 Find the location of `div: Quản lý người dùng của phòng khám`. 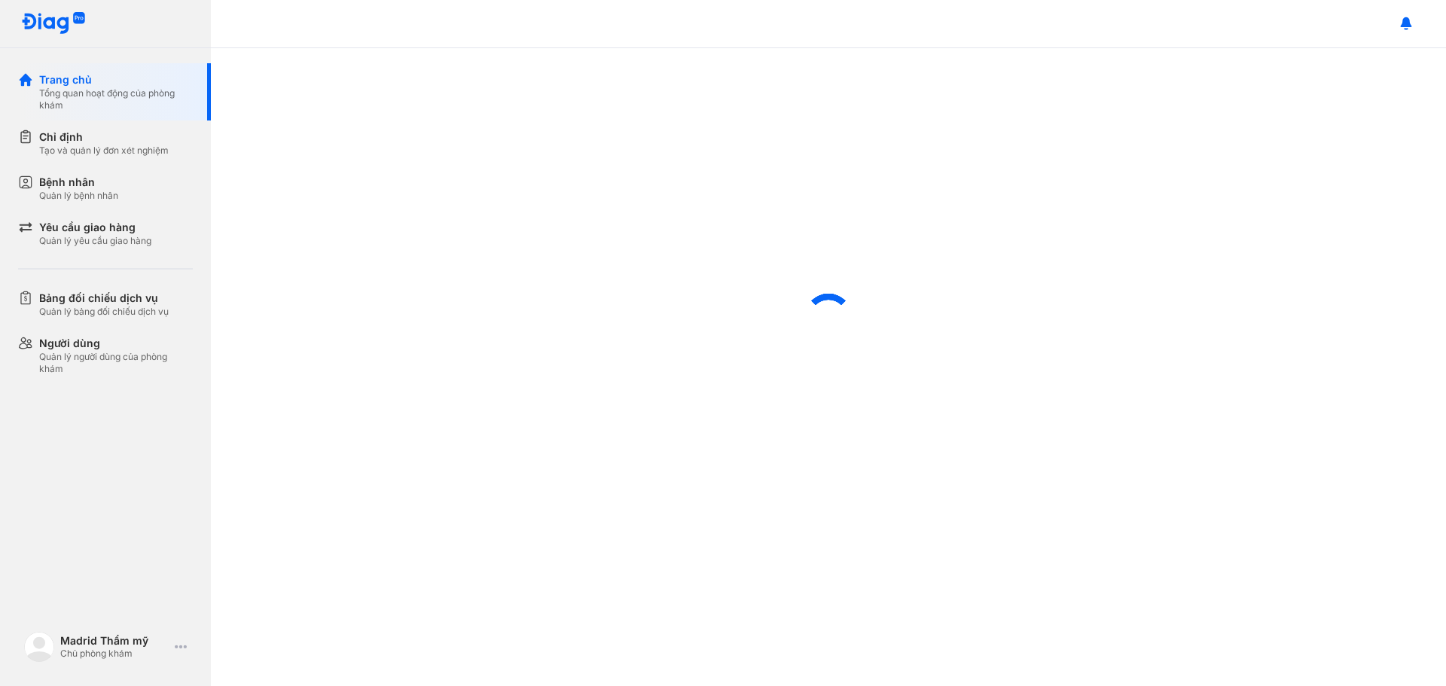

div: Quản lý người dùng của phòng khám is located at coordinates (116, 363).